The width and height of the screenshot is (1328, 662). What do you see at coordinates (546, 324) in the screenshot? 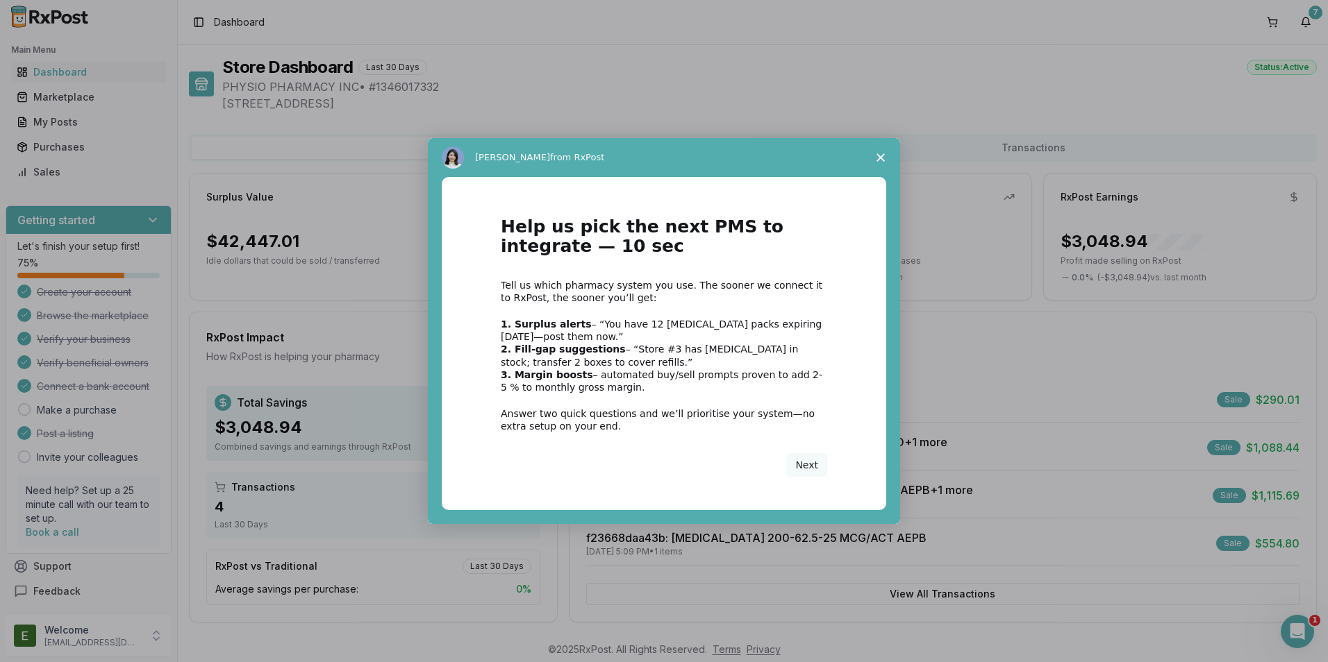
I see `b: 1. Surplus alerts` at bounding box center [546, 324].